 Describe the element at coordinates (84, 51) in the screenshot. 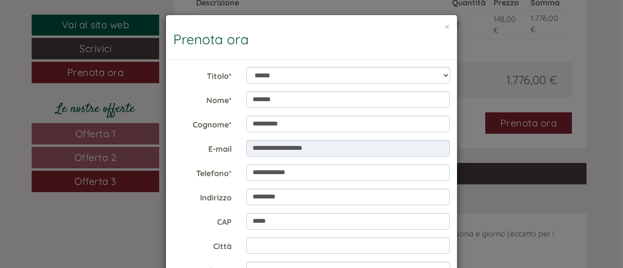

I see `small: 10:20` at that location.